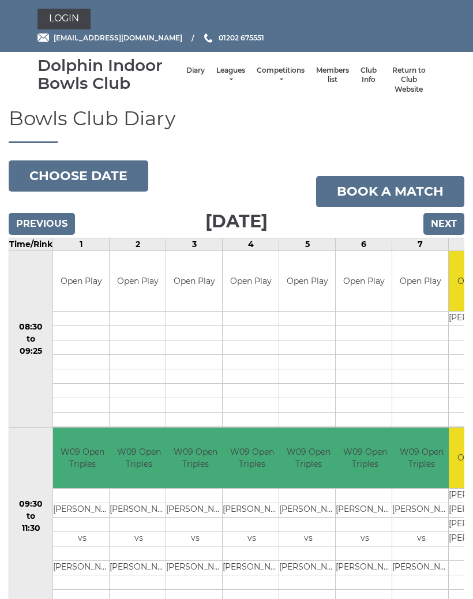 The width and height of the screenshot is (473, 599). What do you see at coordinates (194, 244) in the screenshot?
I see `td: 3` at bounding box center [194, 244].